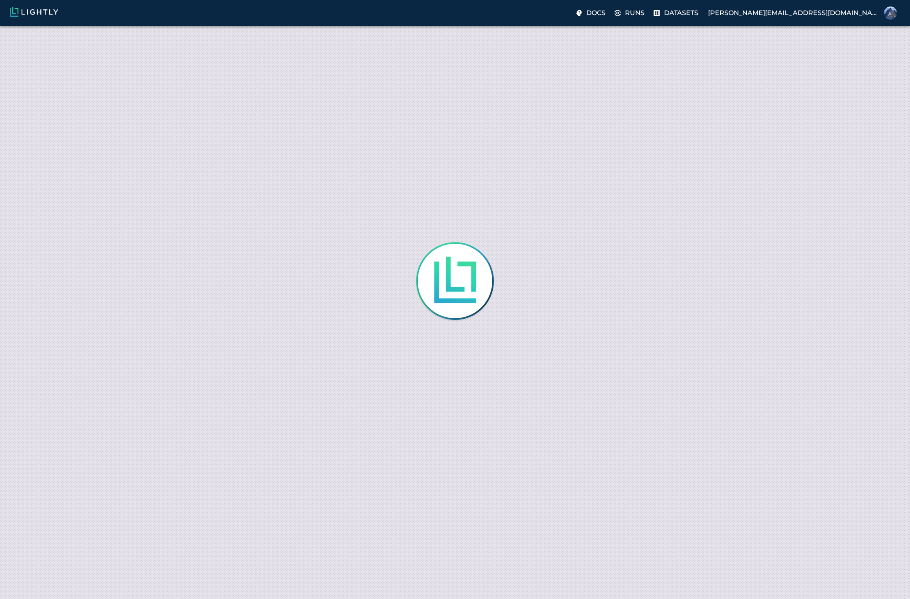  Describe the element at coordinates (681, 13) in the screenshot. I see `p: Datasets` at that location.